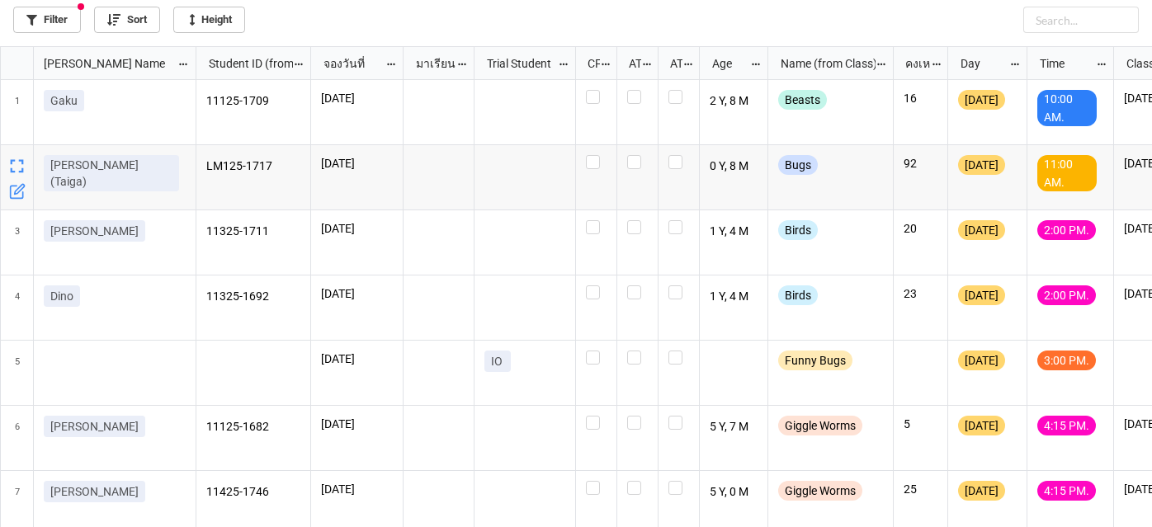 The height and width of the screenshot is (527, 1152). Describe the element at coordinates (798, 165) in the screenshot. I see `div: Bugs` at that location.